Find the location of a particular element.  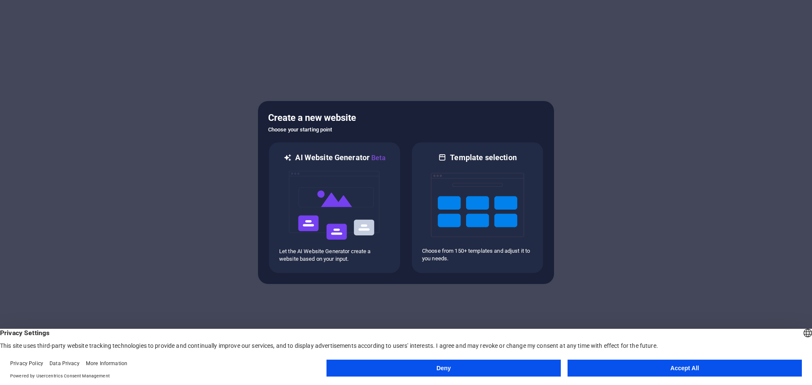

h6: AI Website Generator is located at coordinates (340, 158).